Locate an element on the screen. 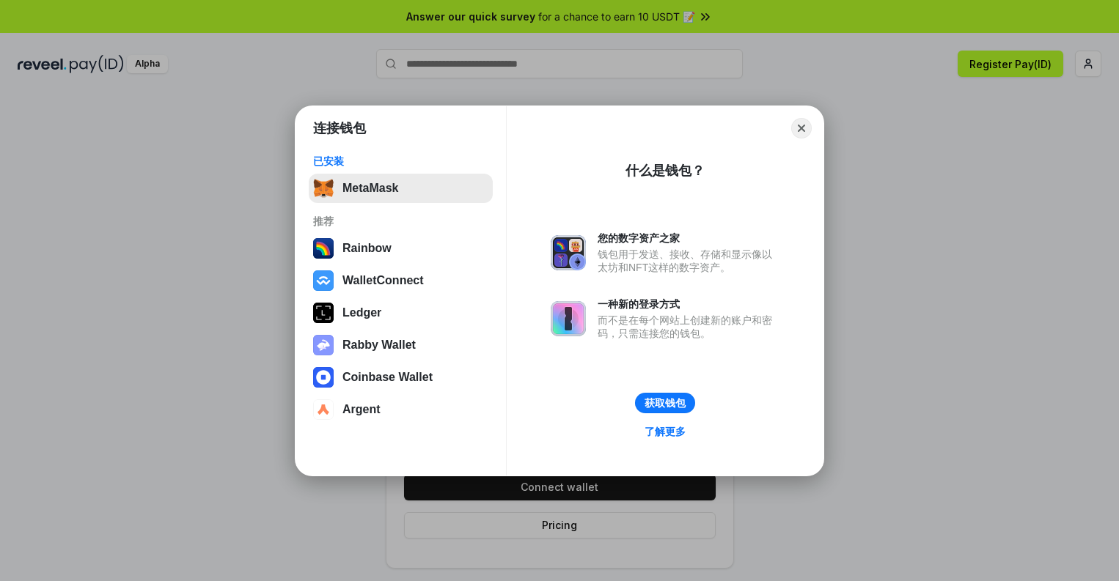 The image size is (1119, 581). img: svg+xml,%3Csvg%20fill%3D%22none%22%20height%3D%2233%22%20viewBox%3D%220%200%2035%2033%22%20width%... is located at coordinates (323, 188).